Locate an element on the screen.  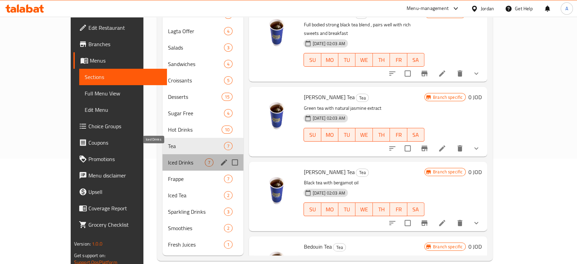
div: Hot Drinks is located at coordinates (195, 129).